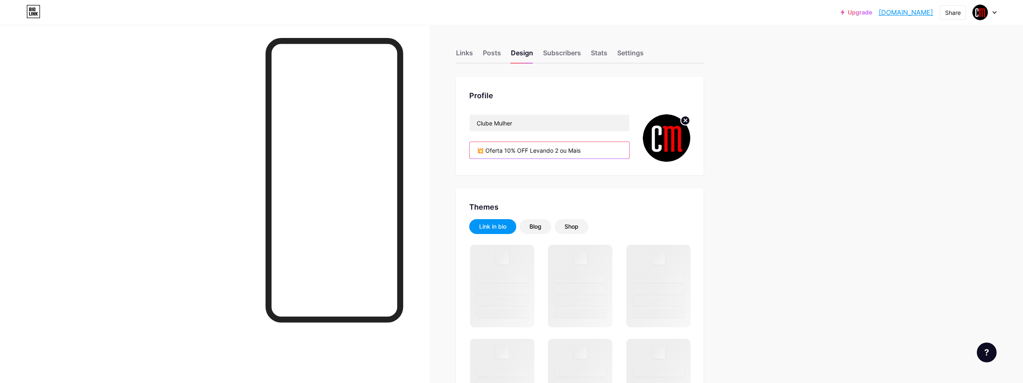 The image size is (1023, 383). What do you see at coordinates (580, 207) in the screenshot?
I see `div: Themes` at bounding box center [580, 207].